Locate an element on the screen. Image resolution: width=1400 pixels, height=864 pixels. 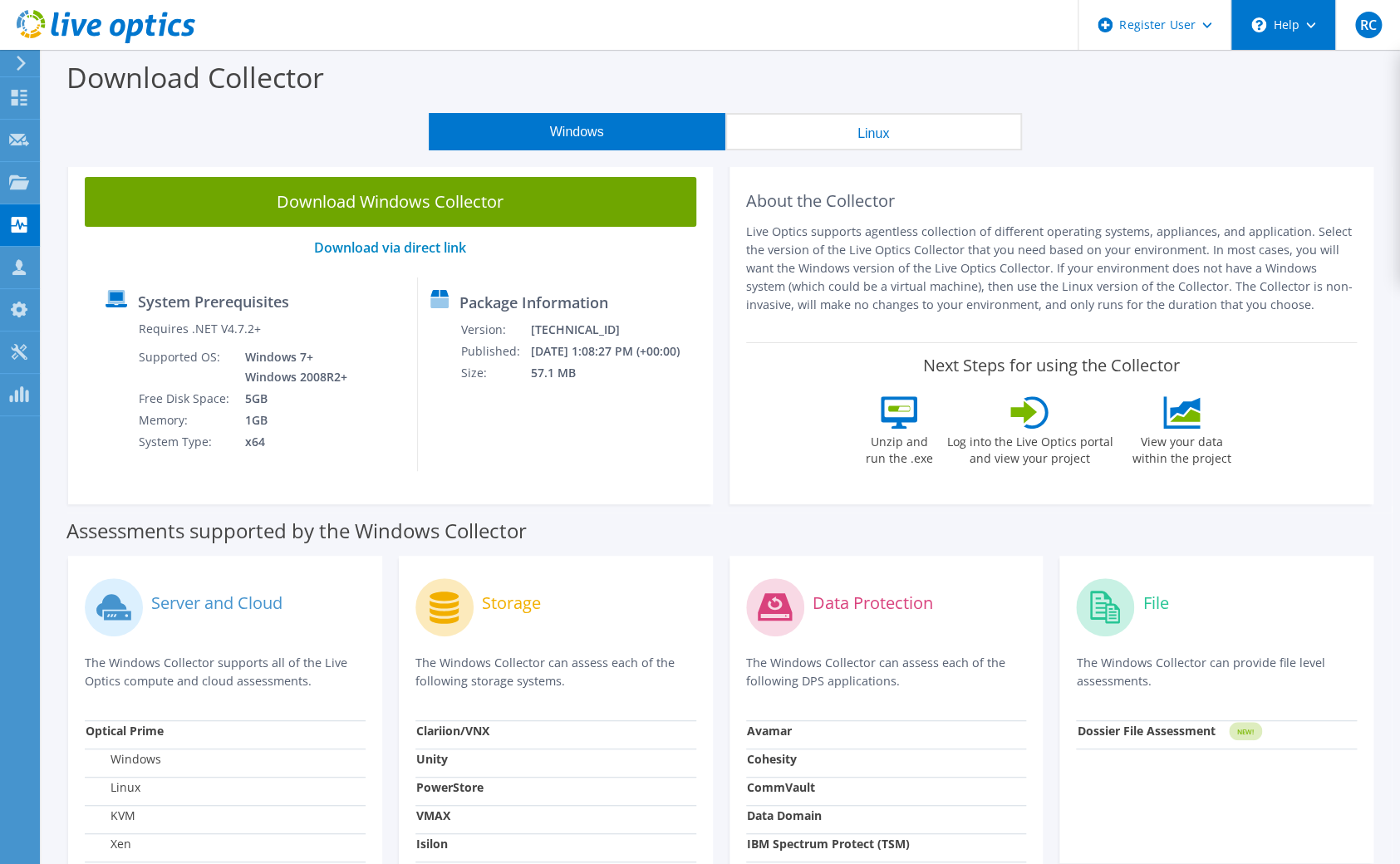
p: The Windows Collector can assess each of the following storage systems. is located at coordinates (556, 672).